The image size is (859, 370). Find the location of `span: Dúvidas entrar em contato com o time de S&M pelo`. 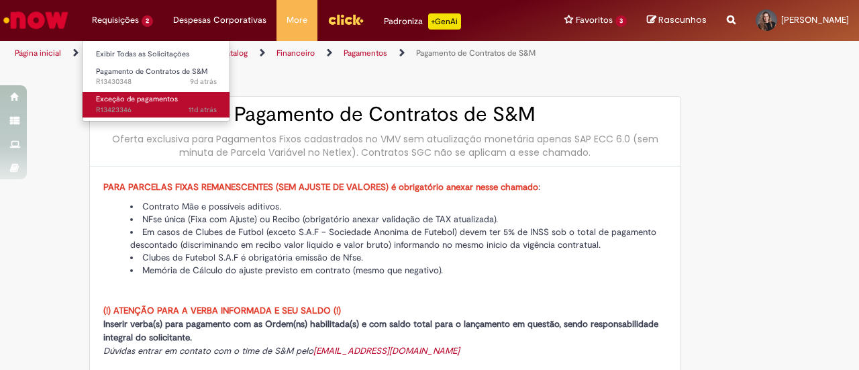

span: Dúvidas entrar em contato com o time de S&M pelo is located at coordinates (281, 350).